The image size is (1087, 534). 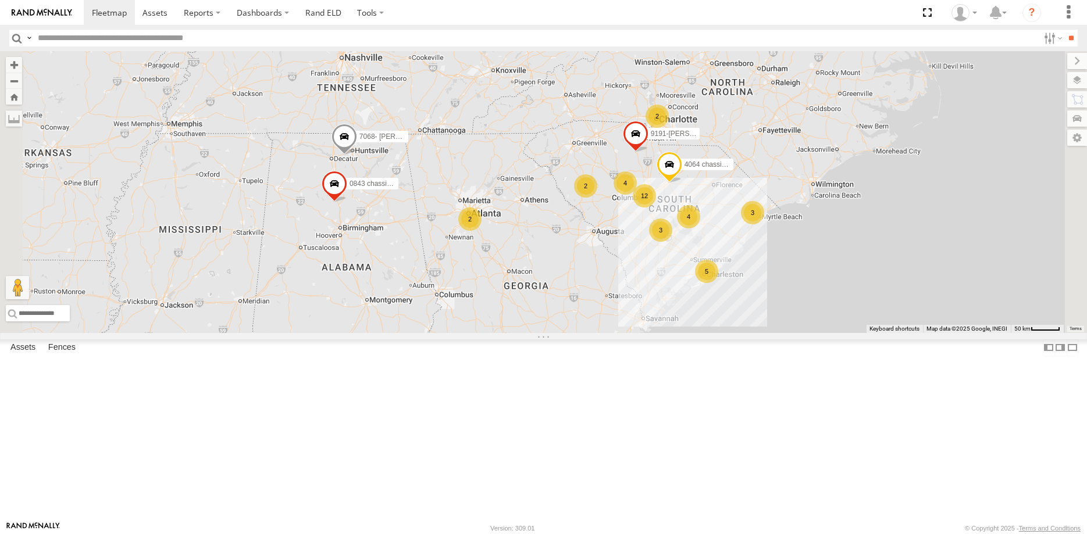 What do you see at coordinates (14, 119) in the screenshot?
I see `label: Measure` at bounding box center [14, 119].